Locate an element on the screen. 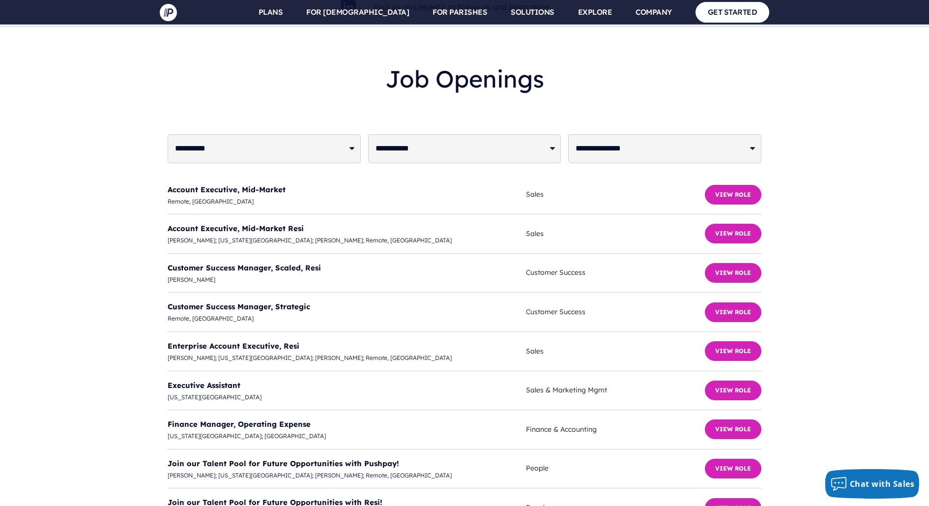  a: Enterprise Account Executive, Resi is located at coordinates (234, 346).